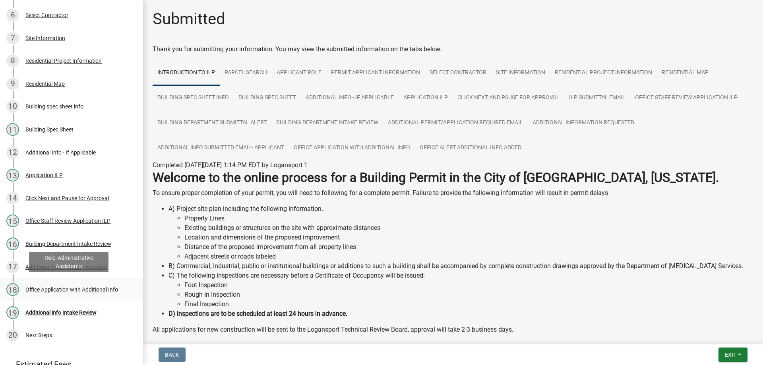 The height and width of the screenshot is (365, 763). Describe the element at coordinates (68, 221) in the screenshot. I see `div: Office Staff Review Application ILP` at that location.